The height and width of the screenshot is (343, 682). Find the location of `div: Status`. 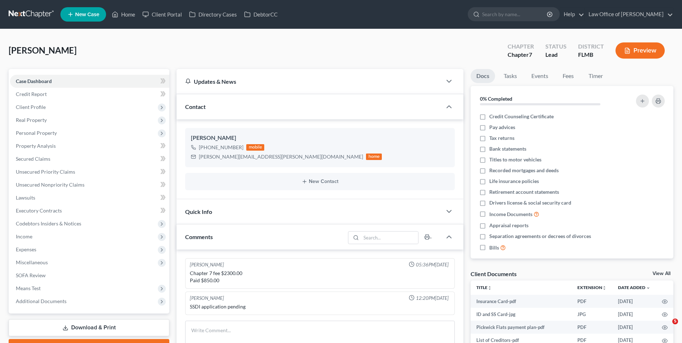

div: Status is located at coordinates (556, 46).